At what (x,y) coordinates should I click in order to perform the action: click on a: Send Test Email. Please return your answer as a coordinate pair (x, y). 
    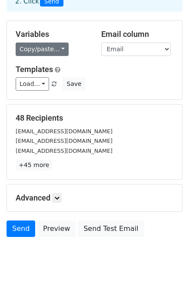
    Looking at the image, I should click on (111, 228).